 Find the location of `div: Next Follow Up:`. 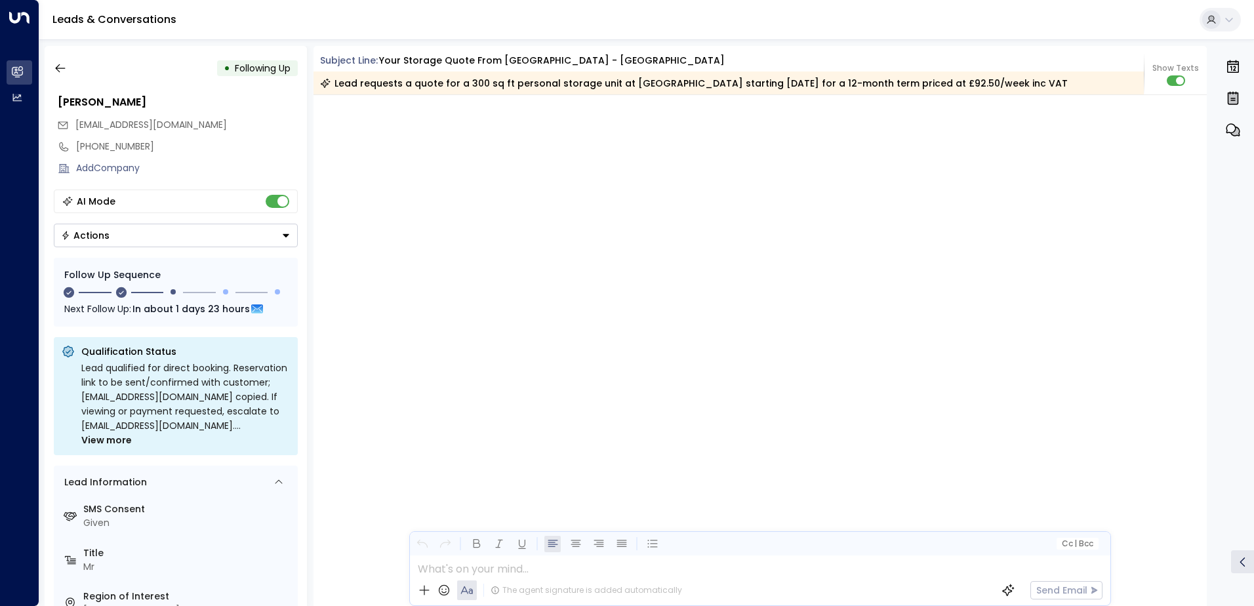

div: Next Follow Up: is located at coordinates (176, 309).